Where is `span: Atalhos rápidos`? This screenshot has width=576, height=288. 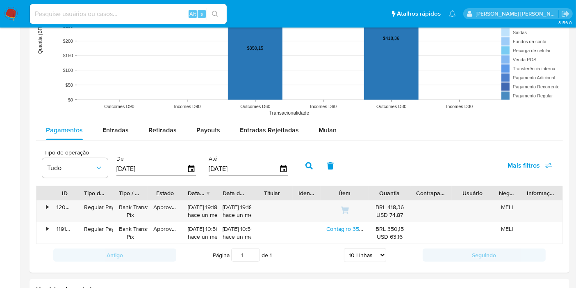 span: Atalhos rápidos is located at coordinates (419, 14).